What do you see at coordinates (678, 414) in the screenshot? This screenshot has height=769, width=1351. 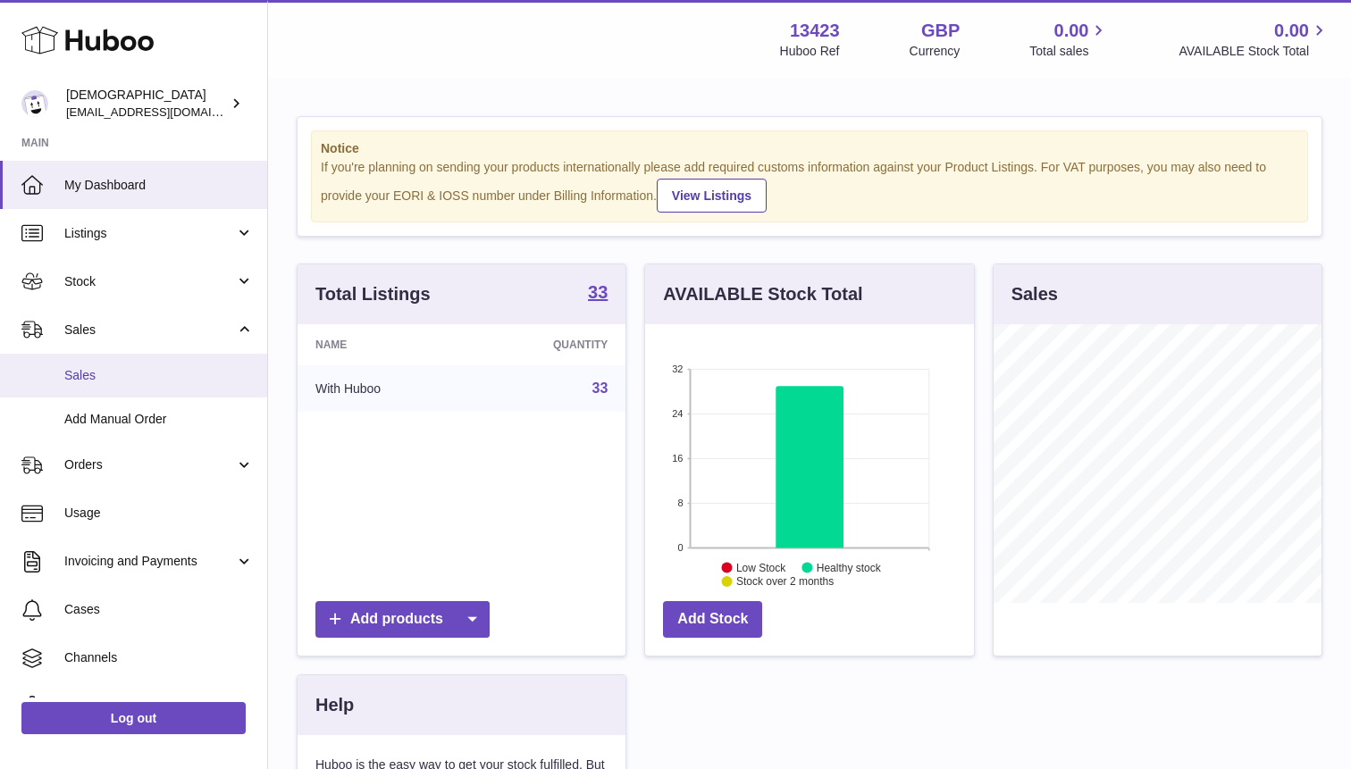 I see `text: 24` at bounding box center [678, 414].